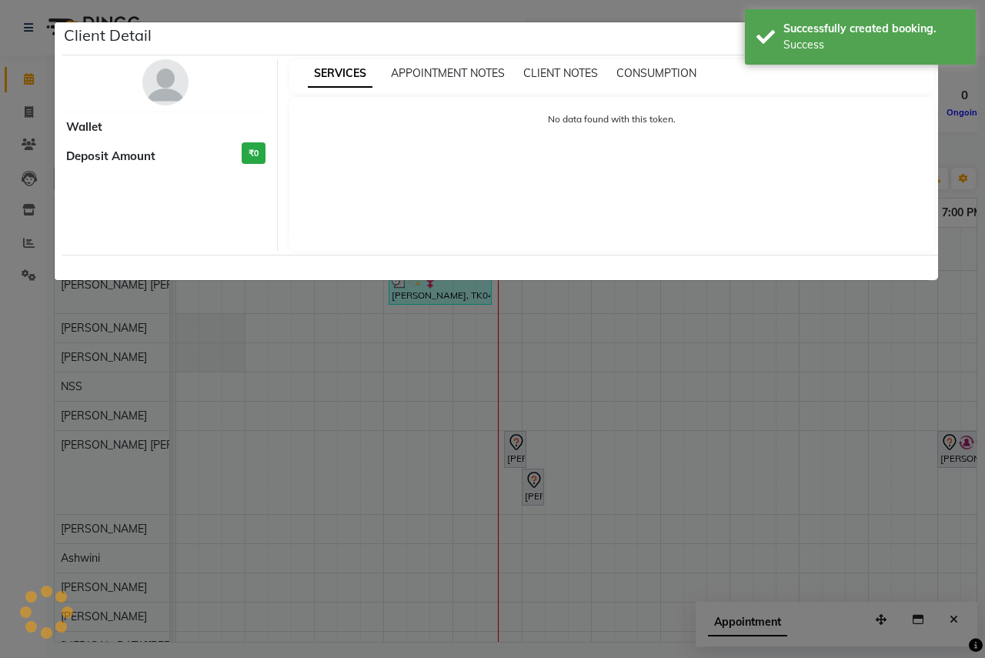 This screenshot has height=658, width=985. Describe the element at coordinates (612, 119) in the screenshot. I see `p: No data found with this token.` at that location.